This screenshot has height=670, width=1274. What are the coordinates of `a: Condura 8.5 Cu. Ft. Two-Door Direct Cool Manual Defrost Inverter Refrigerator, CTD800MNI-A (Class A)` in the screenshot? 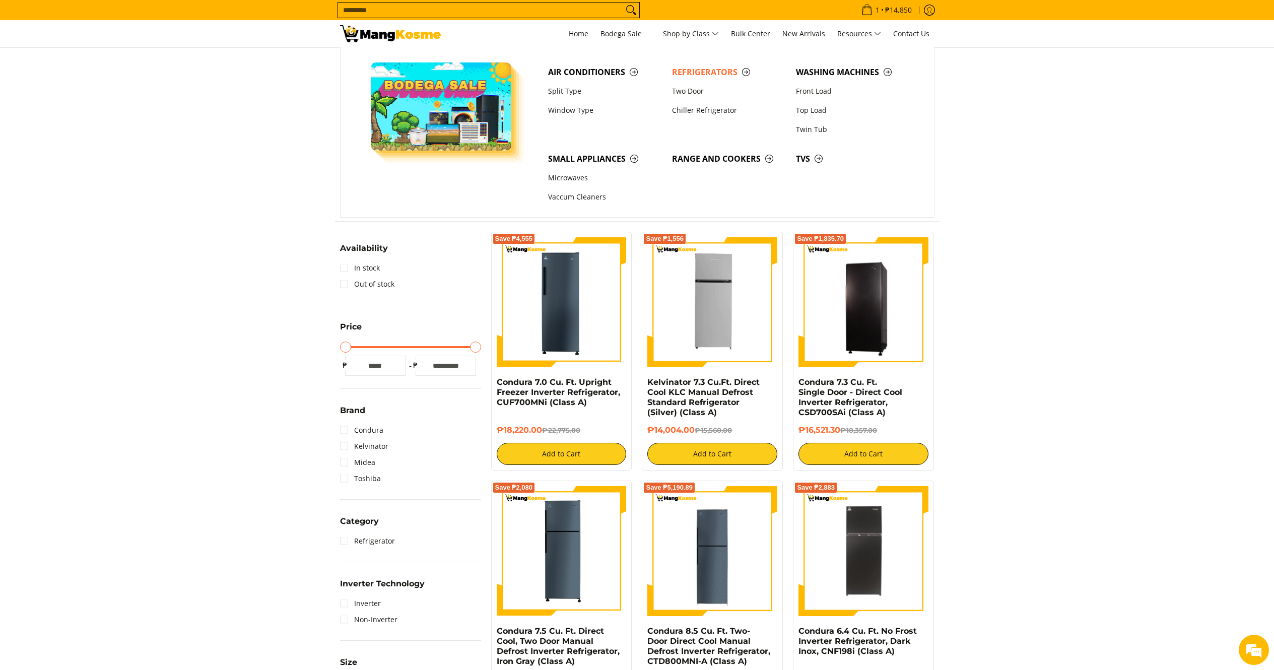 It's located at (709, 646).